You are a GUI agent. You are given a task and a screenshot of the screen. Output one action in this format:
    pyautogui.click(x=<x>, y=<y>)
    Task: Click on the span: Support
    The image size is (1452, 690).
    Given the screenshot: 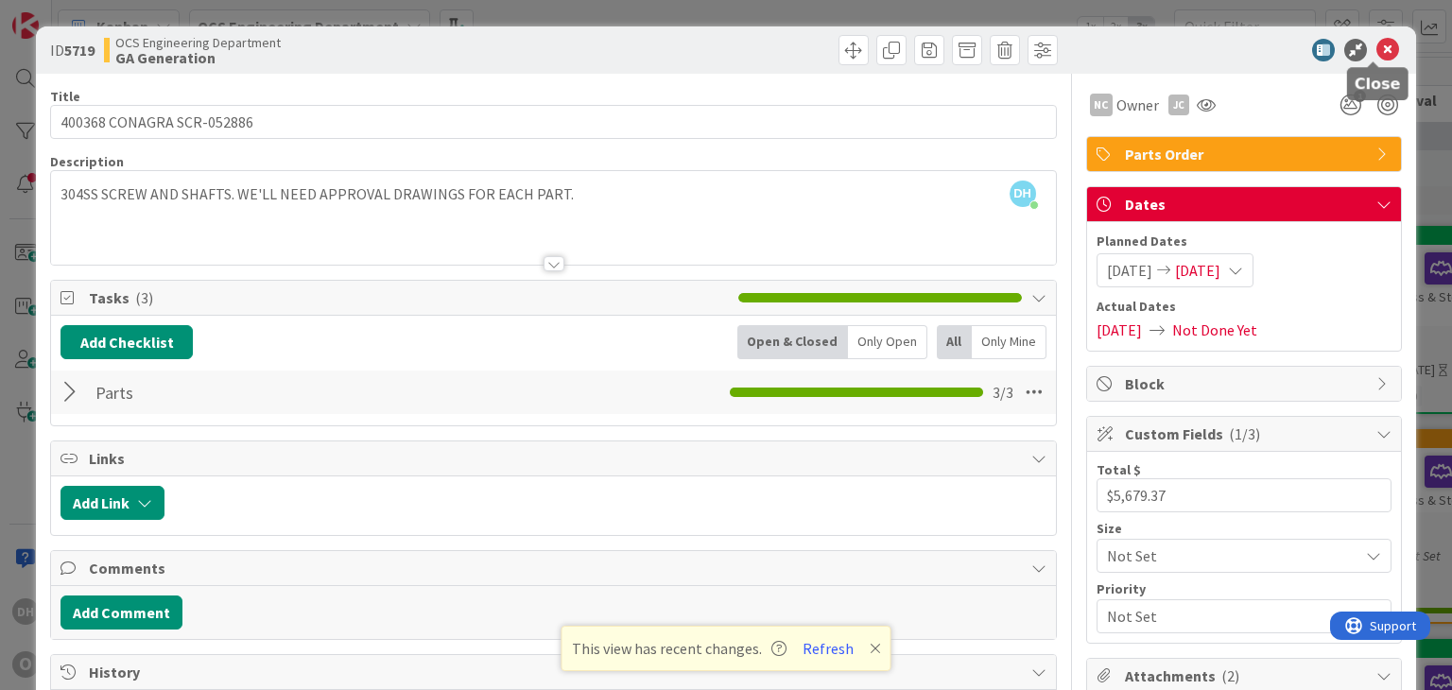 What is the action you would take?
    pyautogui.click(x=62, y=14)
    